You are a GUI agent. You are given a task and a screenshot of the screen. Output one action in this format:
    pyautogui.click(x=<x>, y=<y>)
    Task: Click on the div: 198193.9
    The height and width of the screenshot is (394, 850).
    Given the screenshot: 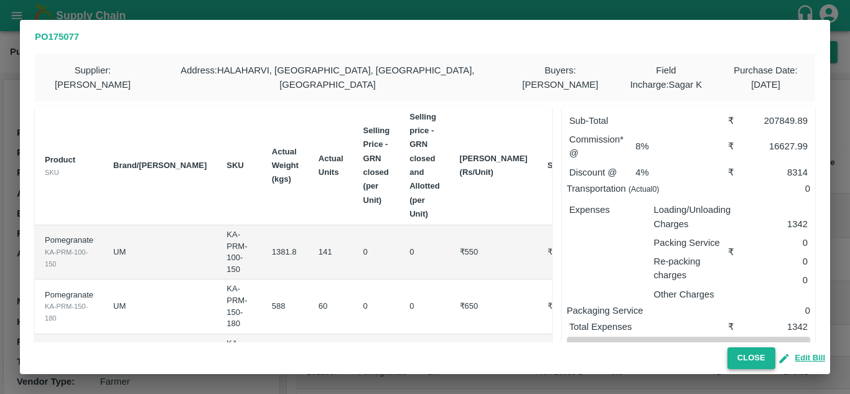 What is the action you would take?
    pyautogui.click(x=778, y=346)
    